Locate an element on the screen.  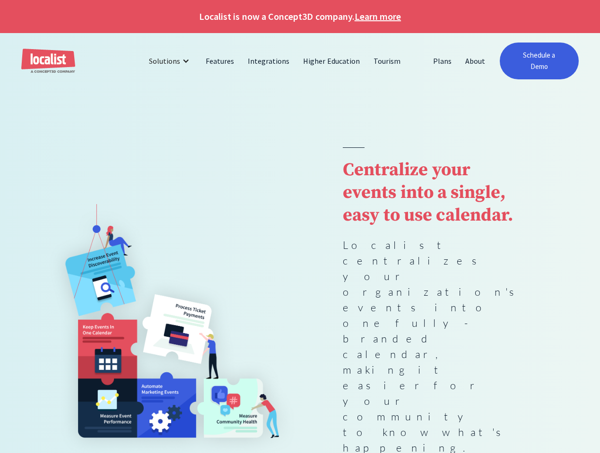
strong: Centralize your events into a single, easy to use calendar. is located at coordinates (428, 193).